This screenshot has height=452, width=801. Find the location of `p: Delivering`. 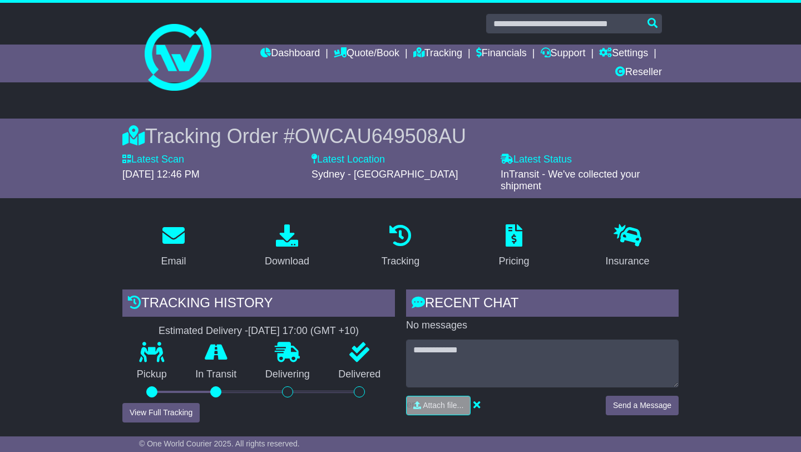

p: Delivering is located at coordinates (288, 374).